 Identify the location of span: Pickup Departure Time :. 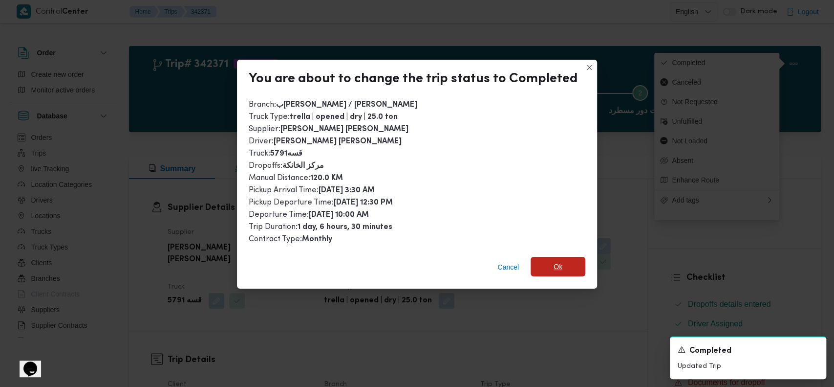
(321, 202).